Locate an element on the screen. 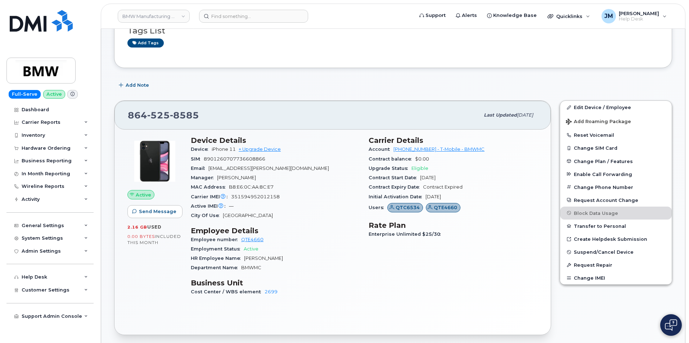 The image size is (689, 343). span: Eligible is located at coordinates (420, 168).